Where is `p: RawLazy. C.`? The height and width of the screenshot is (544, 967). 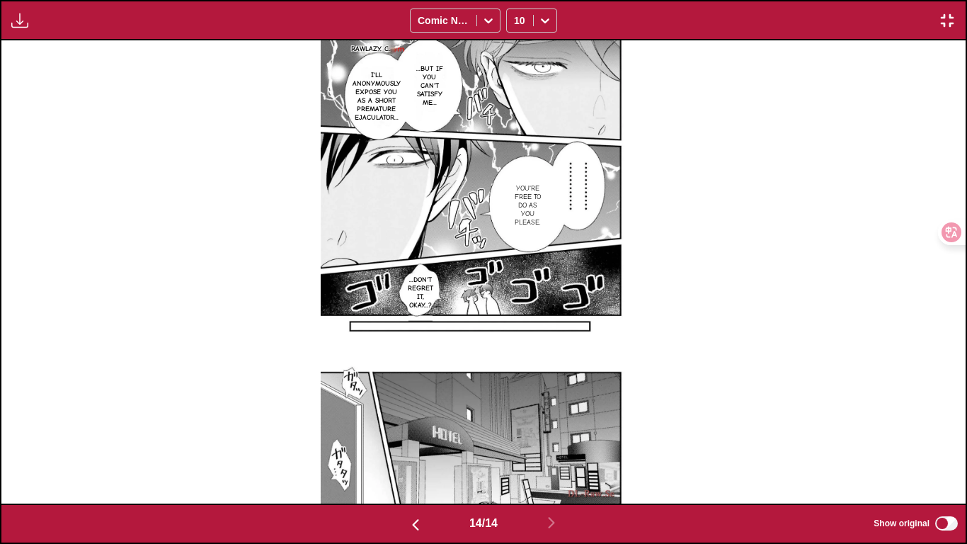 p: RawLazy. C. is located at coordinates (370, 49).